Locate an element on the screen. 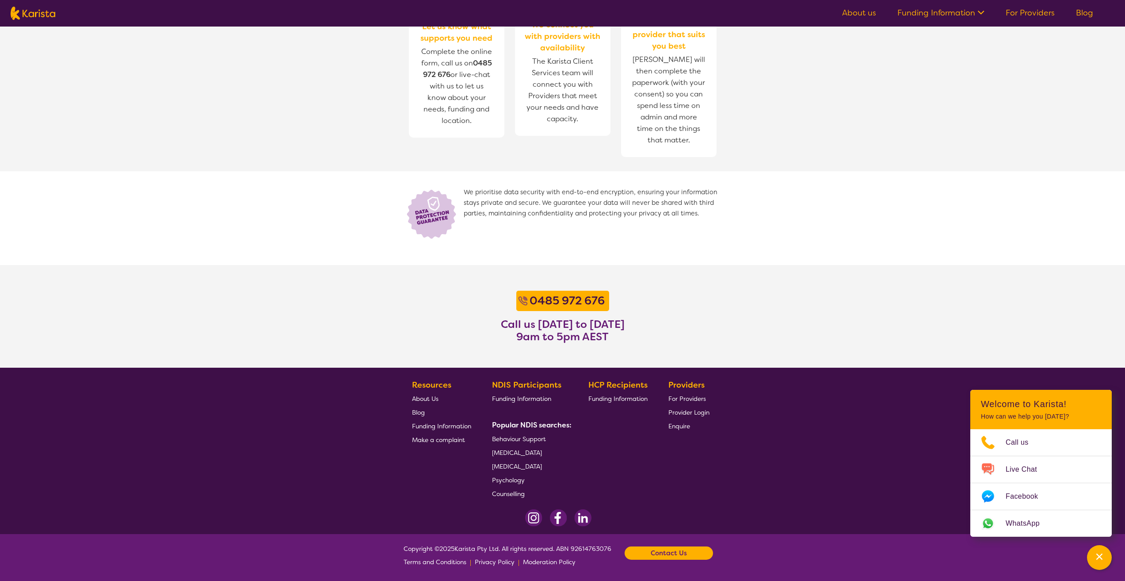  span: WhatsApp is located at coordinates (1028, 523).